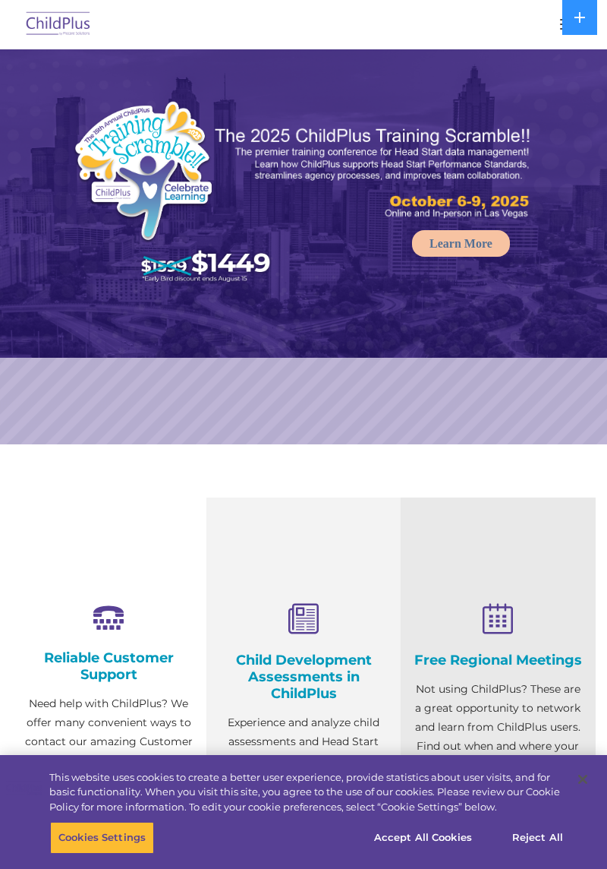 The height and width of the screenshot is (869, 607). What do you see at coordinates (58, 24) in the screenshot?
I see `img: ChildPlus by Procare Solutions` at bounding box center [58, 24].